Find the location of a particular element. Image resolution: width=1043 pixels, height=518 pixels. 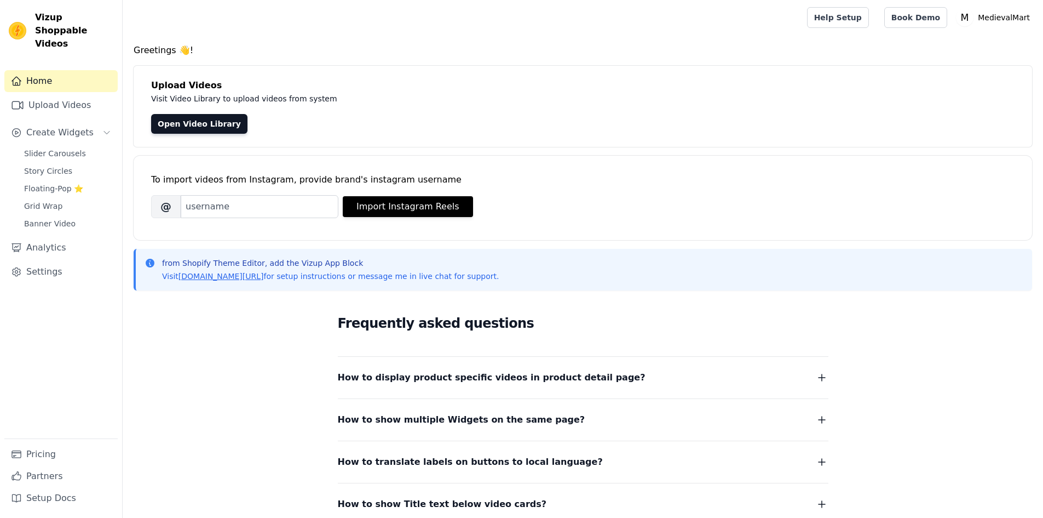

span: Story Circles is located at coordinates (48, 171).